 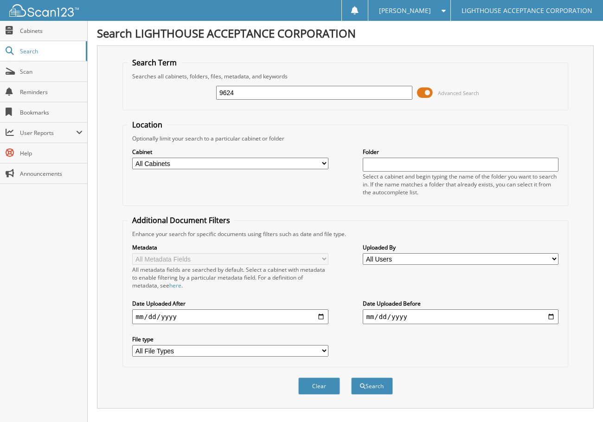 What do you see at coordinates (155, 63) in the screenshot?
I see `legend: Search Term` at bounding box center [155, 63].